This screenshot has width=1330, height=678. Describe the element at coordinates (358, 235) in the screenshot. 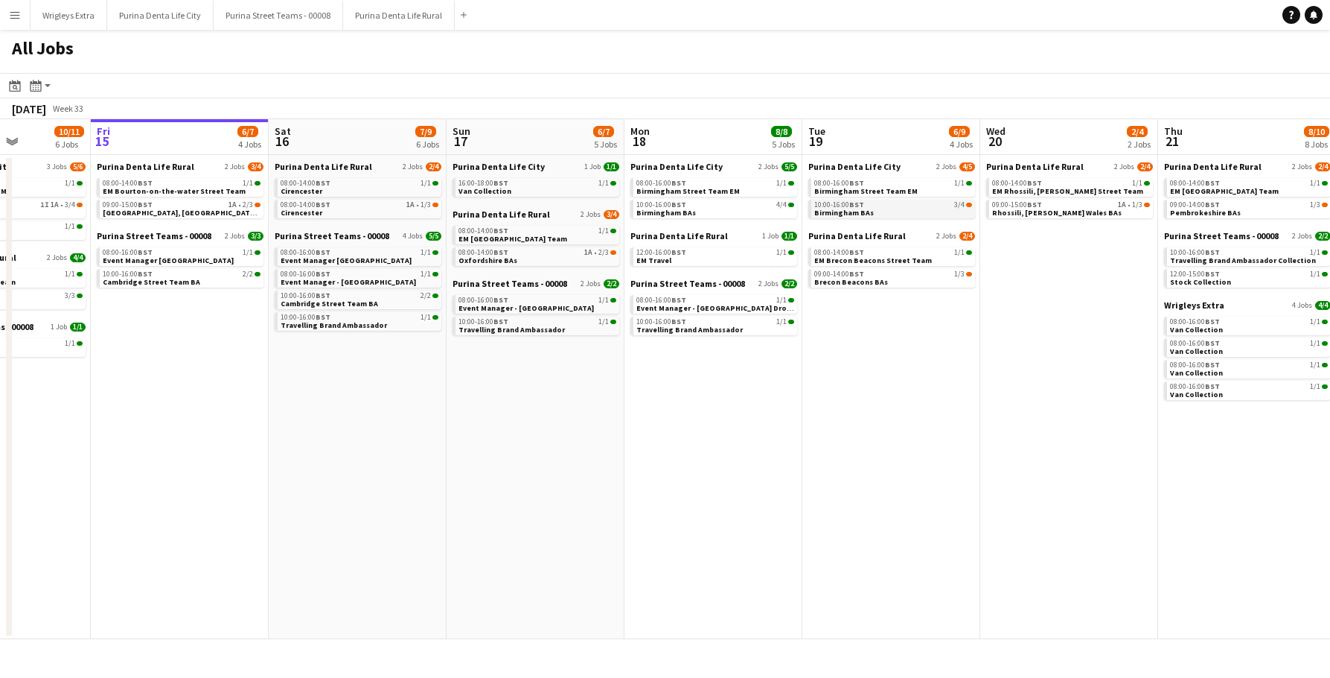

I see `a: Purina Street Teams - 000084 Jobs5/5` at that location.